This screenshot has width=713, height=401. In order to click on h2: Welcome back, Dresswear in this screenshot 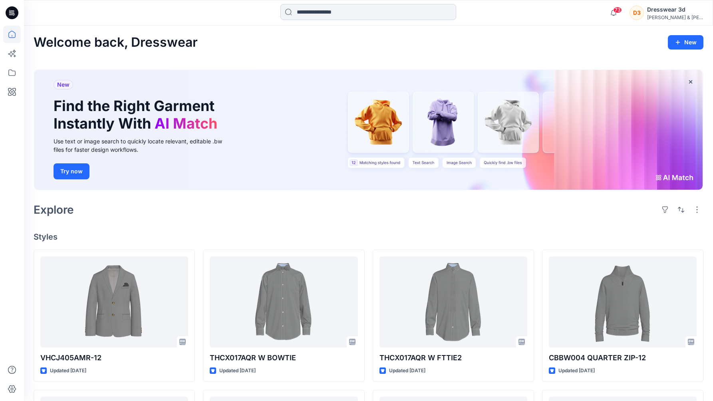, I will do `click(115, 42)`.